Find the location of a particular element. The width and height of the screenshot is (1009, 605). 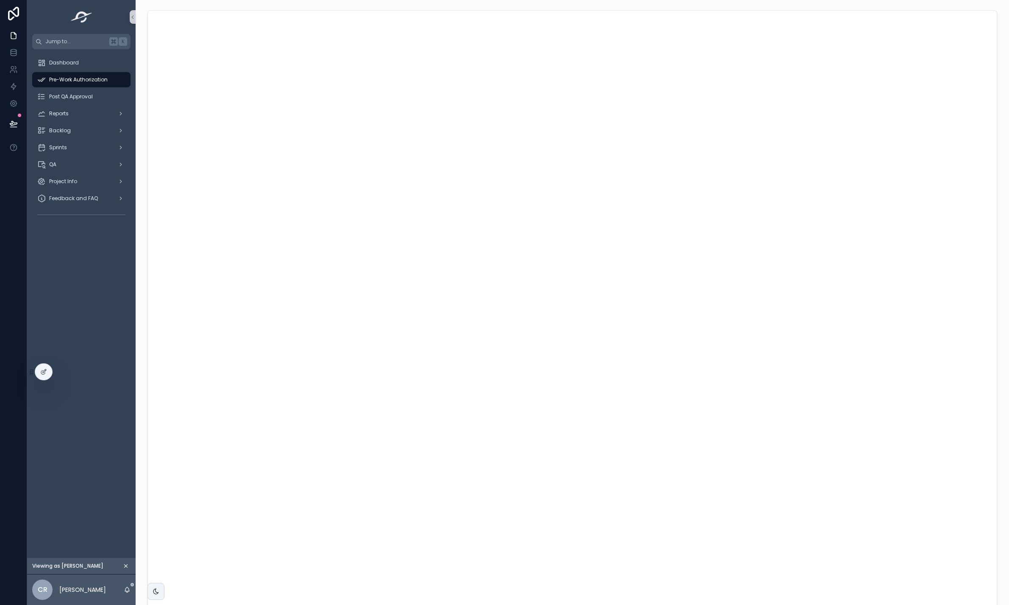

img: App logo is located at coordinates (81, 17).